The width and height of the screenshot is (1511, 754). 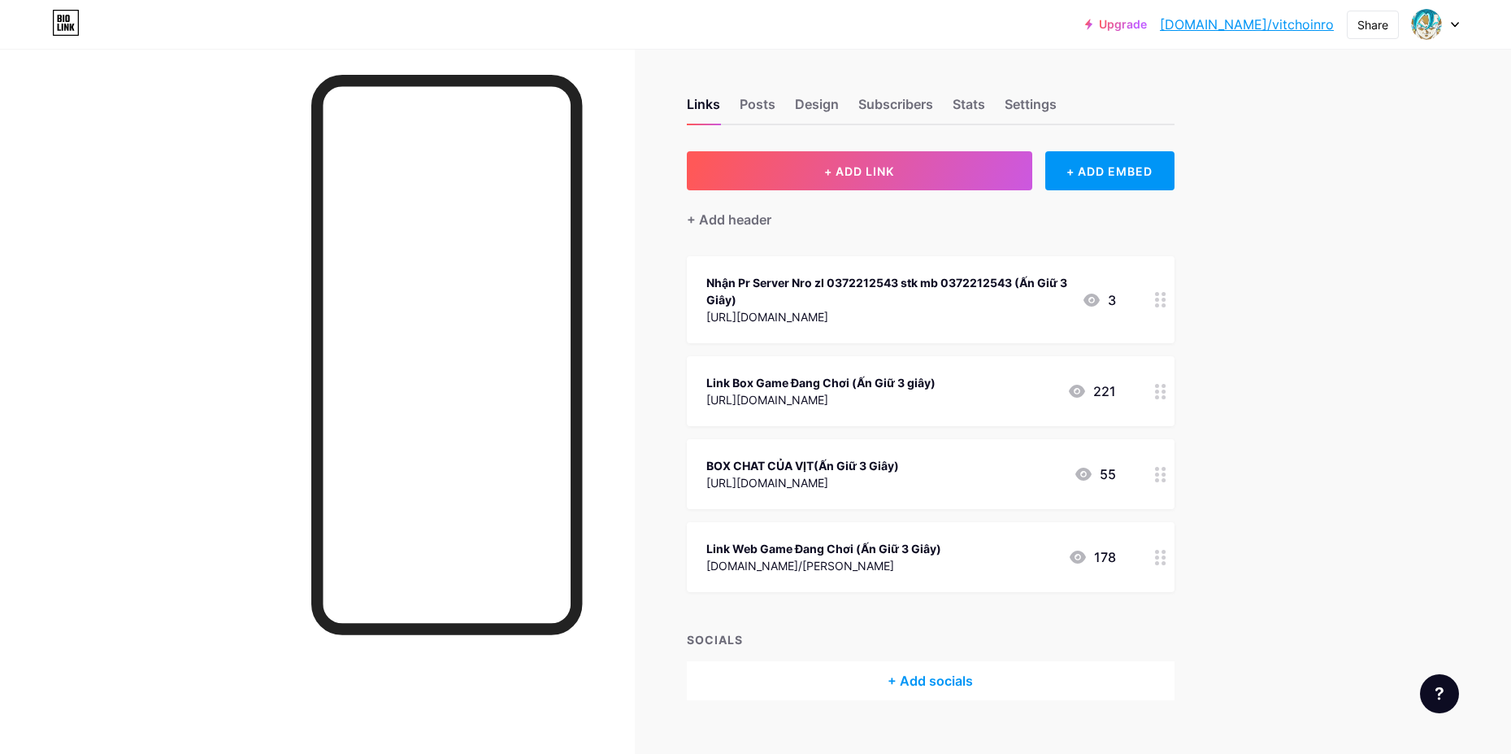 What do you see at coordinates (931, 639) in the screenshot?
I see `div: SOCIALS` at bounding box center [931, 639].